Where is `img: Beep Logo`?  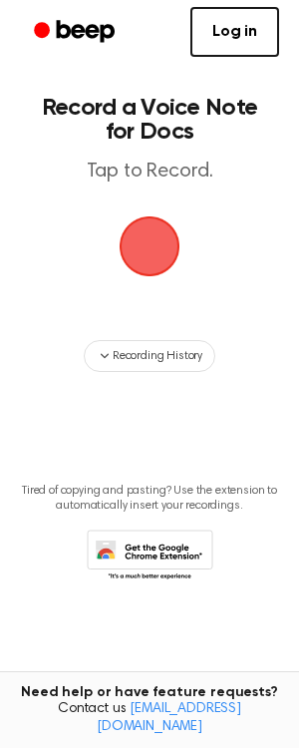
img: Beep Logo is located at coordinates (150, 246).